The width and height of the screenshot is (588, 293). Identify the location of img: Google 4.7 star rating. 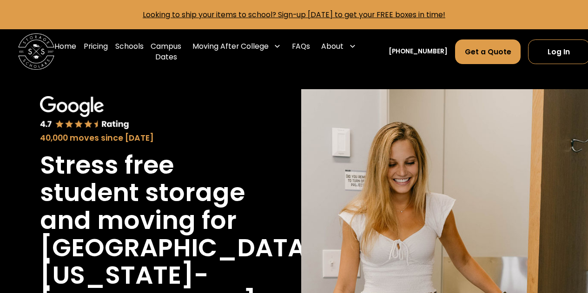
(85, 113).